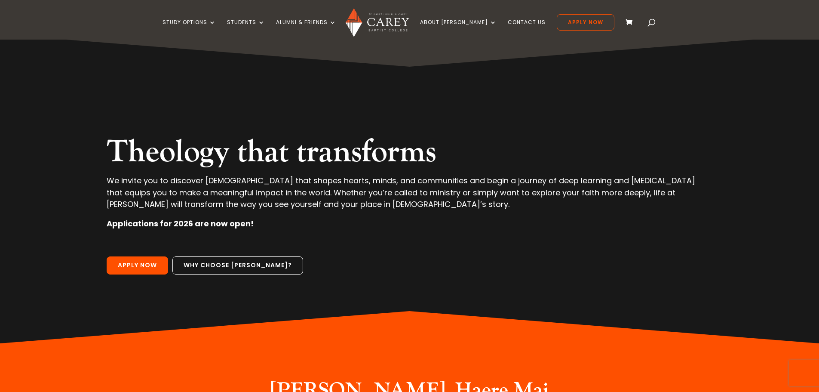  What do you see at coordinates (189, 29) in the screenshot?
I see `a: Study Options` at bounding box center [189, 29].